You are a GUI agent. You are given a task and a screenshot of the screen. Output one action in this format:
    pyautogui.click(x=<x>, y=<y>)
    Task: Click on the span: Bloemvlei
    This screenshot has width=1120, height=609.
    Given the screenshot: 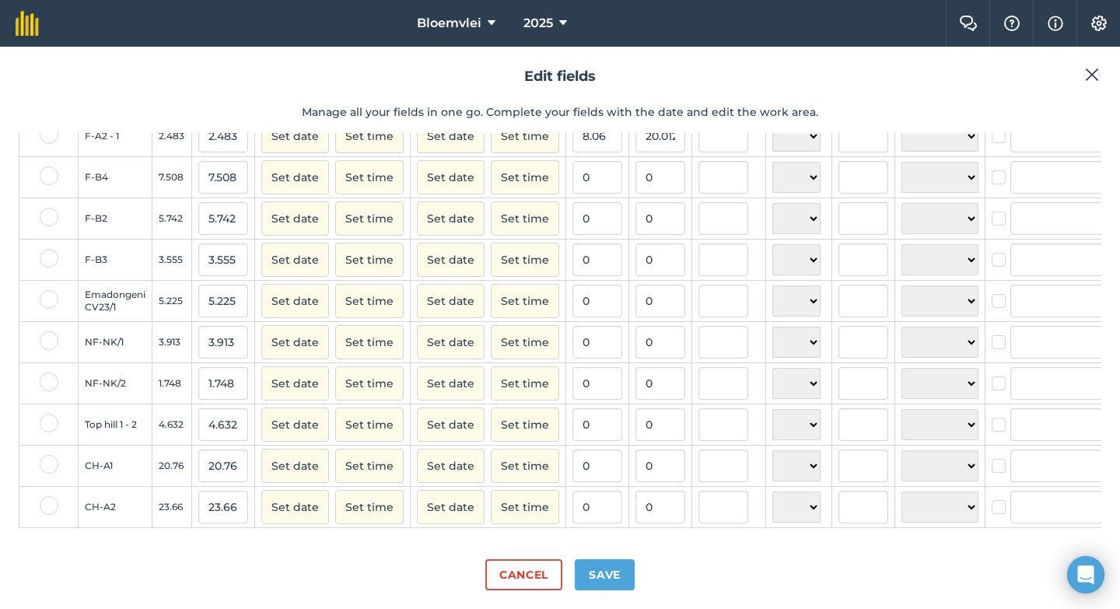 What is the action you would take?
    pyautogui.click(x=449, y=23)
    